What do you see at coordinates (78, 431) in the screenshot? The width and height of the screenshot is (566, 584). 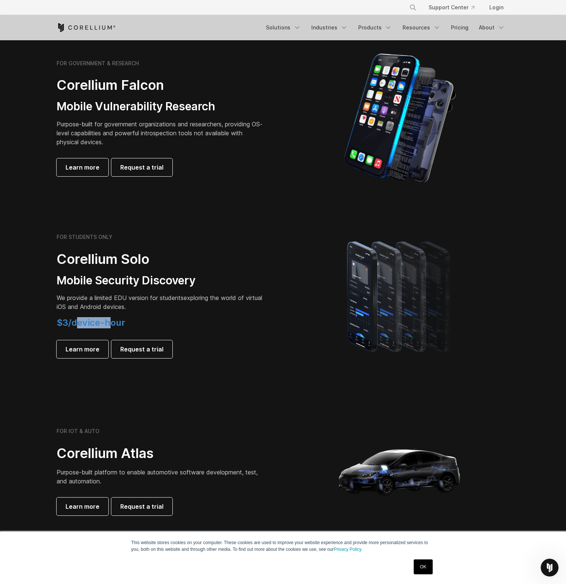 I see `h6: FOR IOT & AUTO` at bounding box center [78, 431].